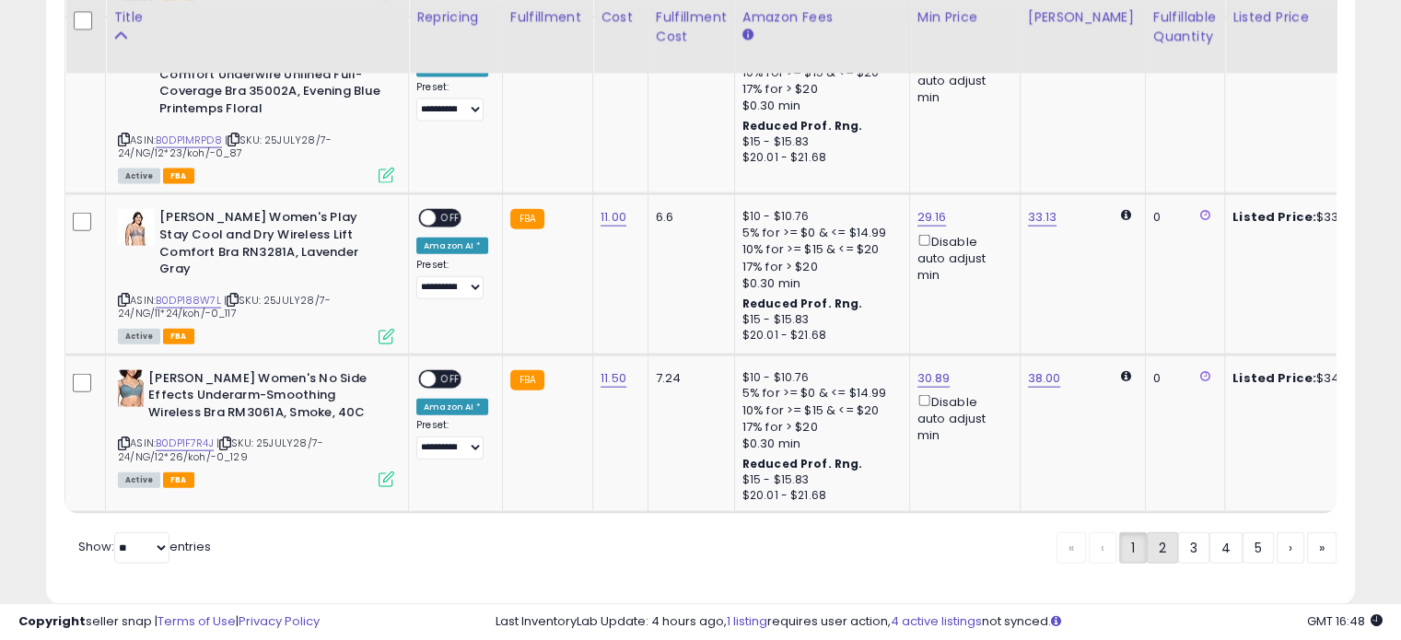 The width and height of the screenshot is (1401, 640). Describe the element at coordinates (1043, 217) in the screenshot. I see `a: 33.13` at that location.